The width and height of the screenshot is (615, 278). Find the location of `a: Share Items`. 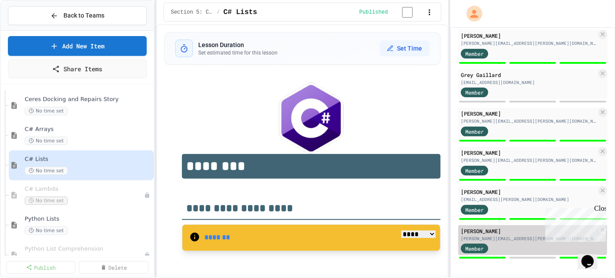

a: Share Items is located at coordinates (77, 69).